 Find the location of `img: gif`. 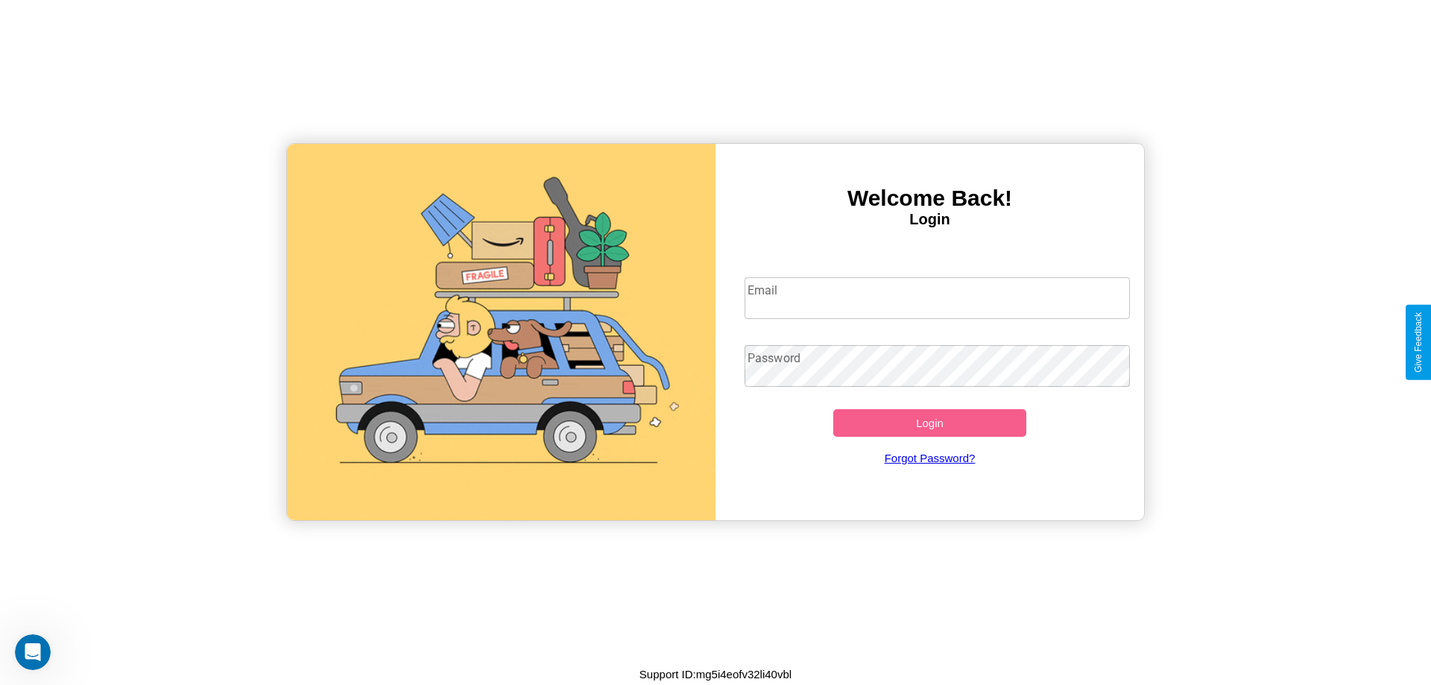

img: gif is located at coordinates (501, 332).